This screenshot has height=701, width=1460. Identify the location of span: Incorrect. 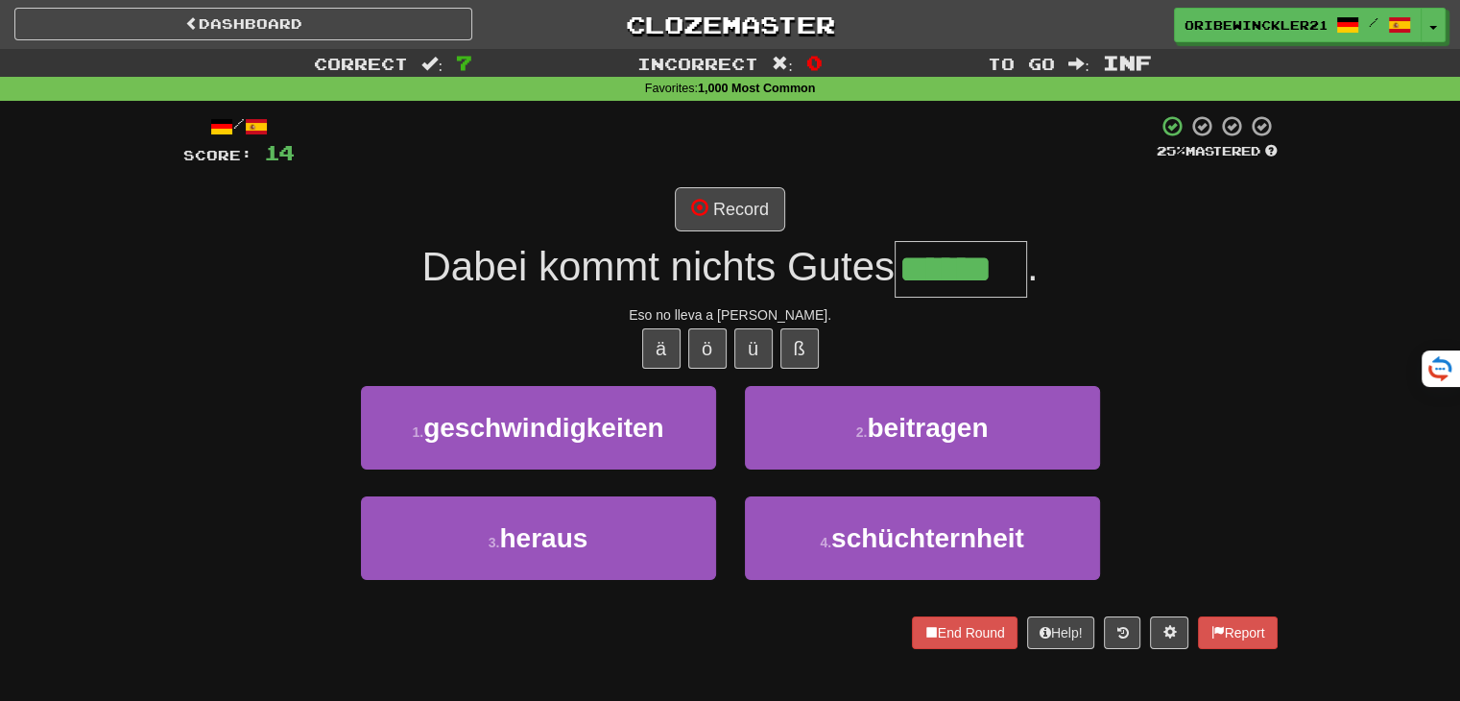
(698, 63).